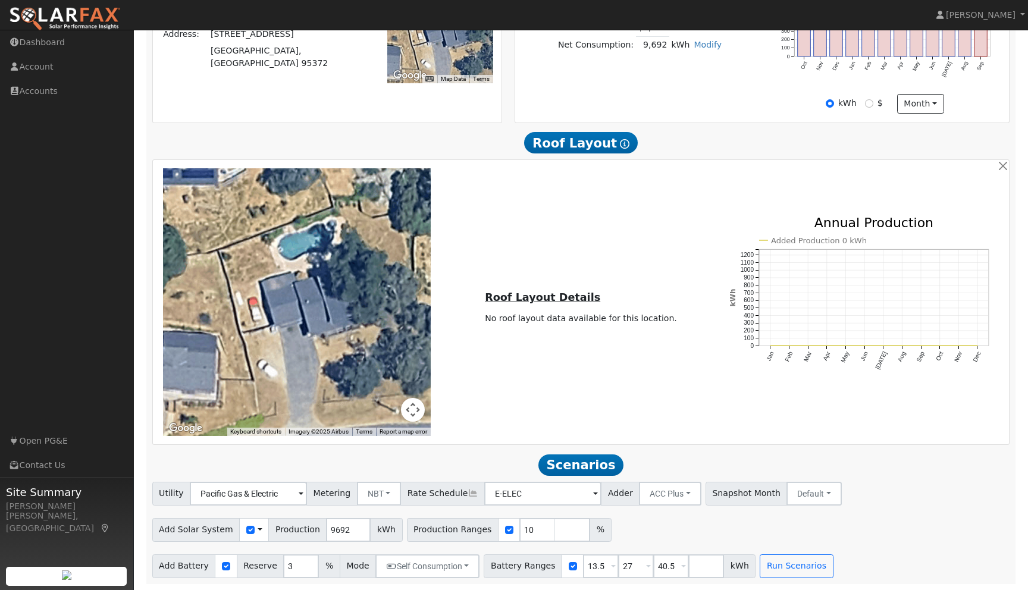  Describe the element at coordinates (443, 494) in the screenshot. I see `span: Rate Schedule` at that location.